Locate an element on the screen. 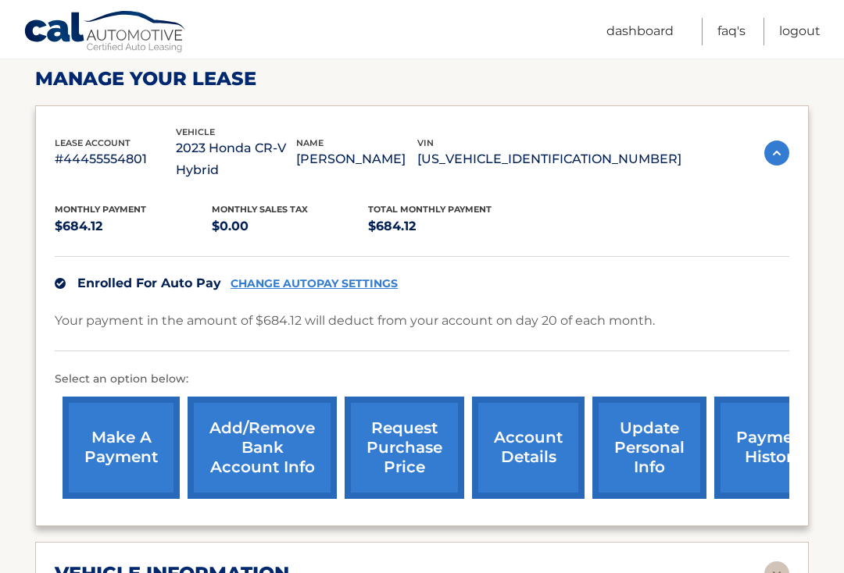  a: CHANGE AUTOPAY SETTINGS is located at coordinates (314, 284).